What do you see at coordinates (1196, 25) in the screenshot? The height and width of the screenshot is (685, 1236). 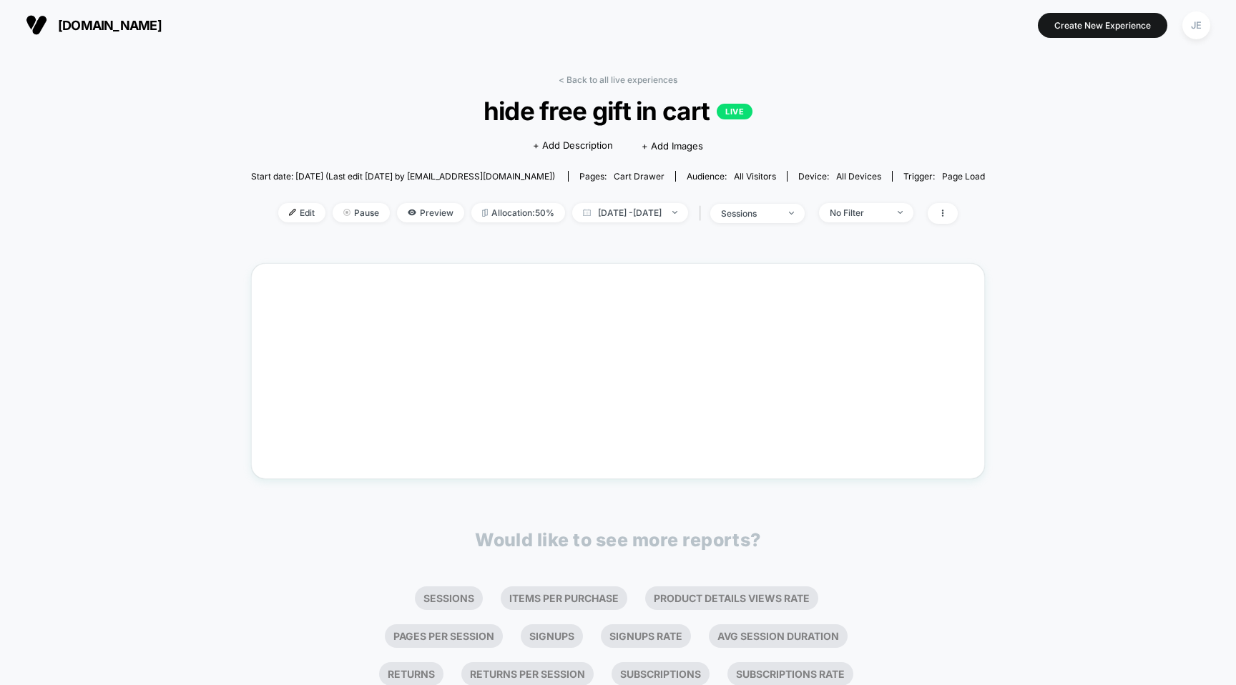 I see `div: JE` at bounding box center [1196, 25].